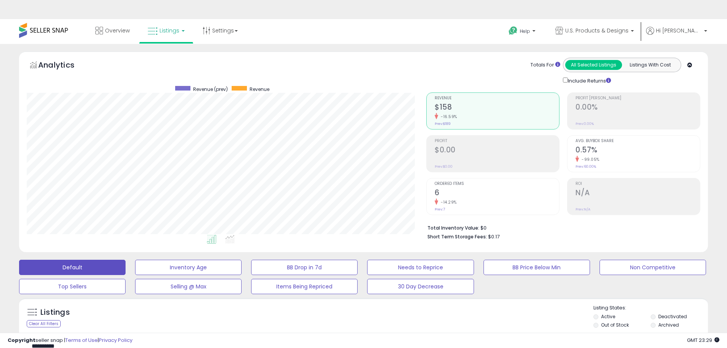 This screenshot has height=348, width=727. I want to click on h2: $158, so click(497, 108).